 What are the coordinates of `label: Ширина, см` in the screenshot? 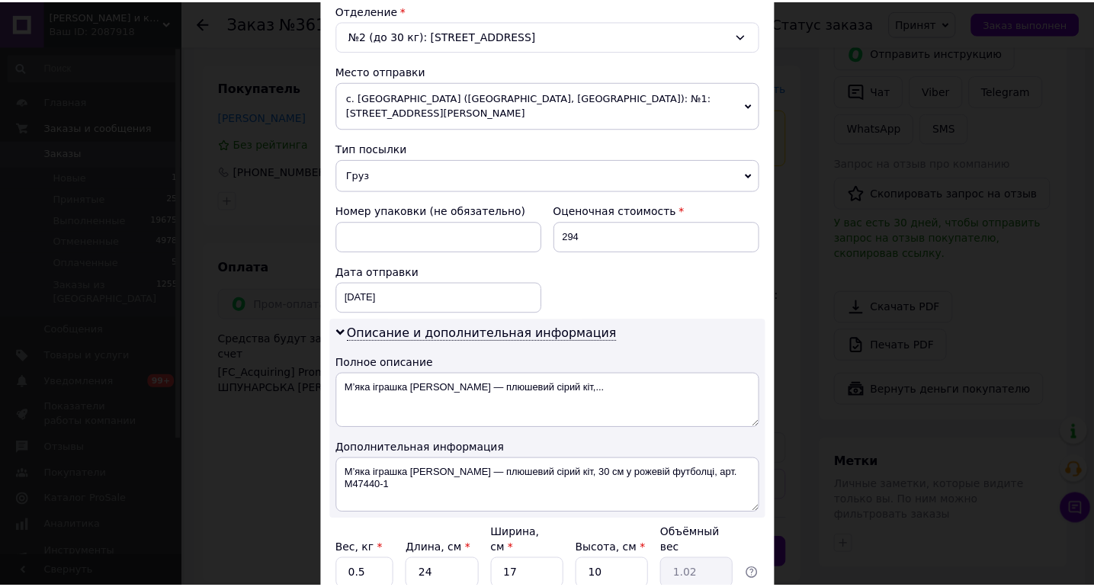 It's located at (519, 541).